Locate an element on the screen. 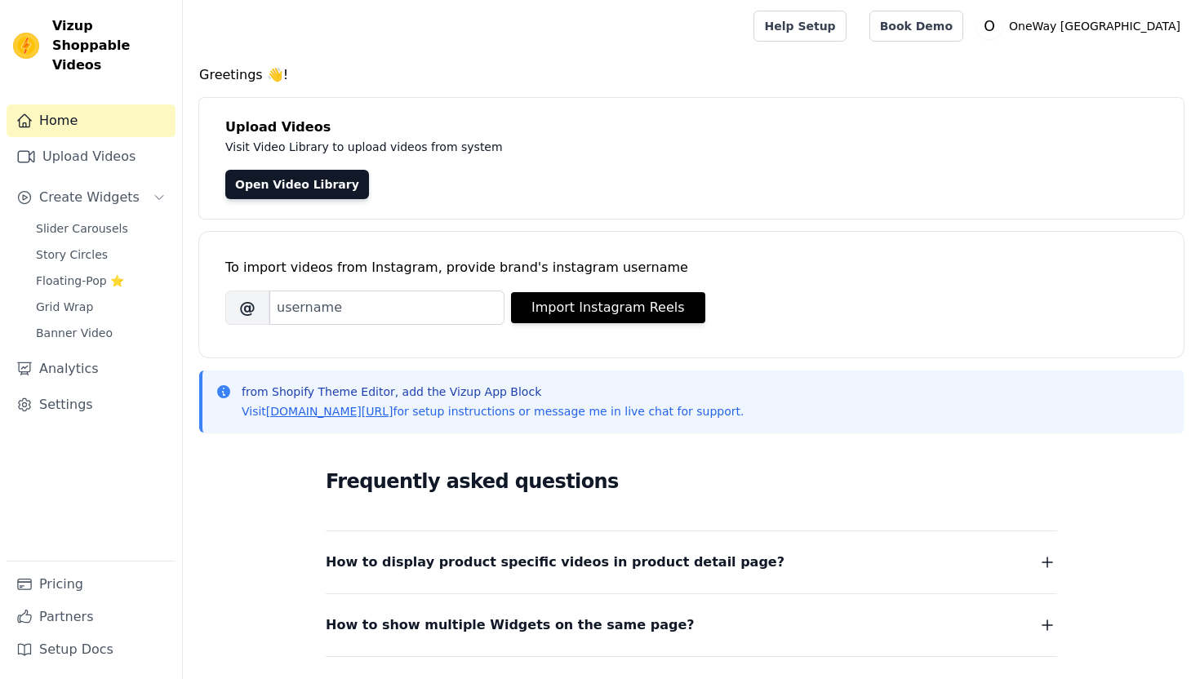 The image size is (1200, 679). input: username is located at coordinates (387, 308).